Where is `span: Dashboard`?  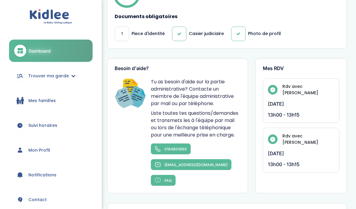 span: Dashboard is located at coordinates (40, 51).